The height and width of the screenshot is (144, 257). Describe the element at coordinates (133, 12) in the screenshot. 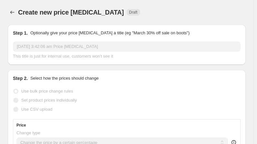

I see `span: Draft` at that location.